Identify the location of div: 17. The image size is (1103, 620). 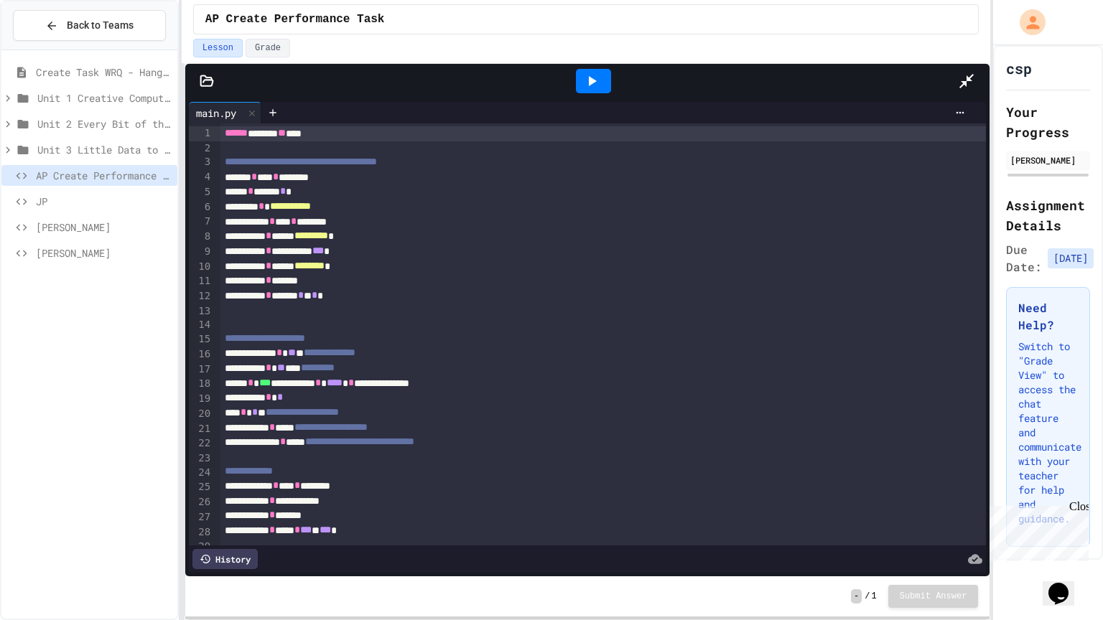
(200, 370).